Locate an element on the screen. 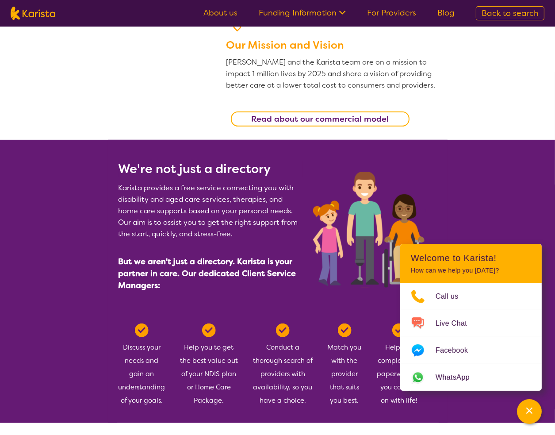  ul: Choose channel is located at coordinates (471, 337).